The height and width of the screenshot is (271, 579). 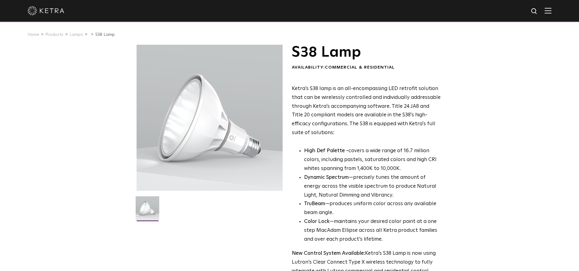 What do you see at coordinates (33, 35) in the screenshot?
I see `a: Home` at bounding box center [33, 35].